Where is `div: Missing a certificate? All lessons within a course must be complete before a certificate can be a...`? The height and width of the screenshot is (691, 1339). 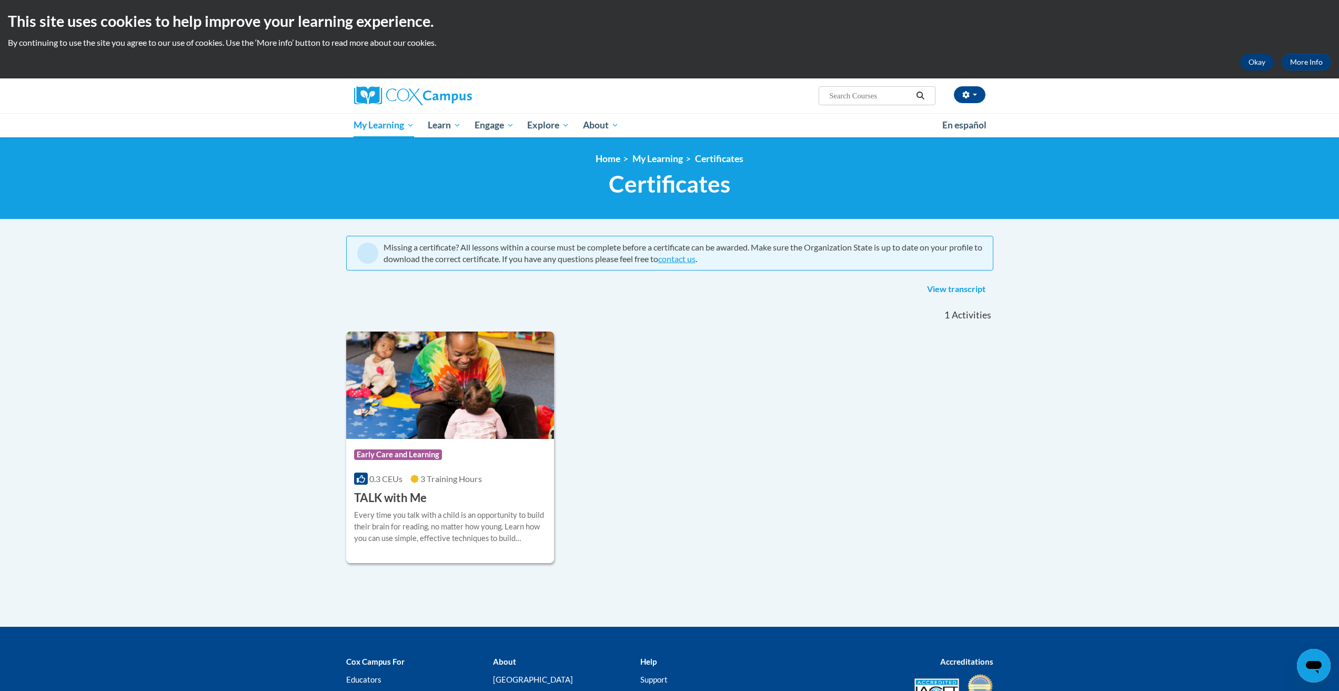 div: Missing a certificate? All lessons within a course must be complete before a certificate can be a... is located at coordinates (683, 253).